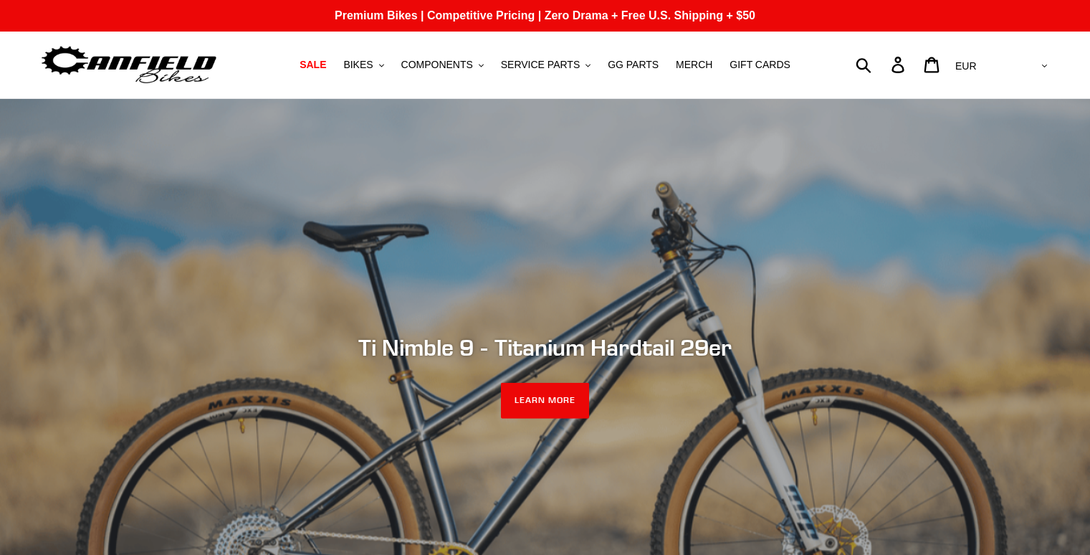 This screenshot has height=555, width=1090. Describe the element at coordinates (358, 65) in the screenshot. I see `span: BIKES` at that location.